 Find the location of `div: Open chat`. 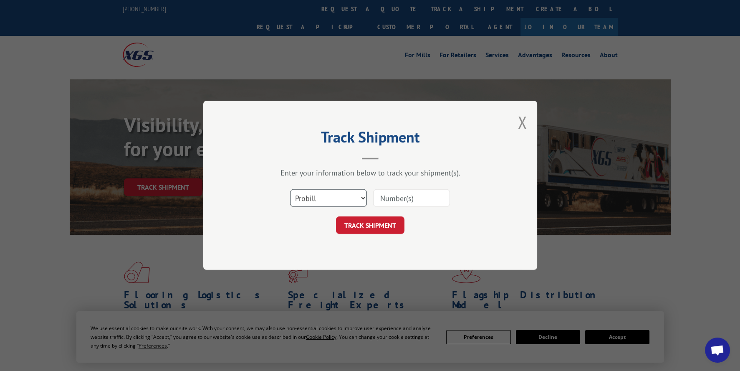

div: Open chat is located at coordinates (717, 350).